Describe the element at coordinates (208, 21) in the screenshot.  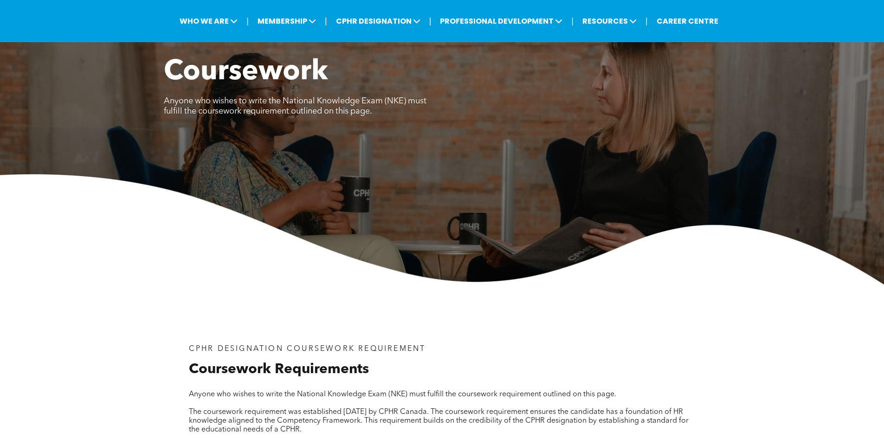
I see `span: WHO WE ARE` at that location.